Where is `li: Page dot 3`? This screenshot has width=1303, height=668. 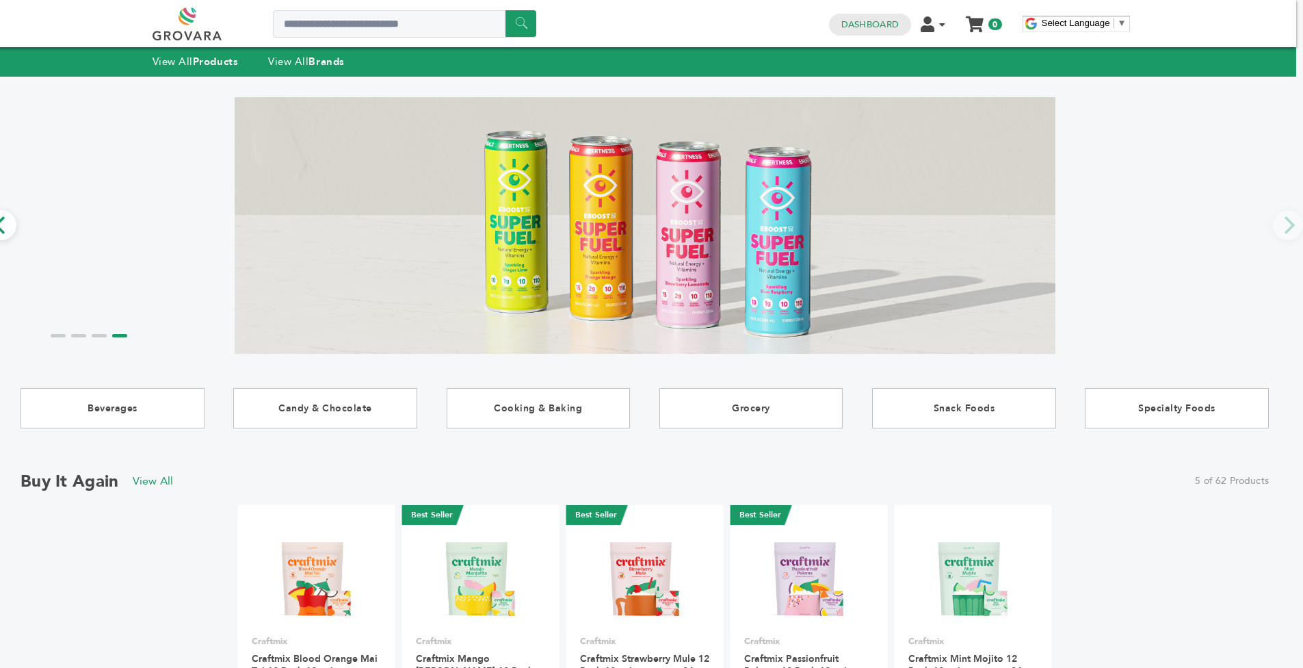 li: Page dot 3 is located at coordinates (99, 335).